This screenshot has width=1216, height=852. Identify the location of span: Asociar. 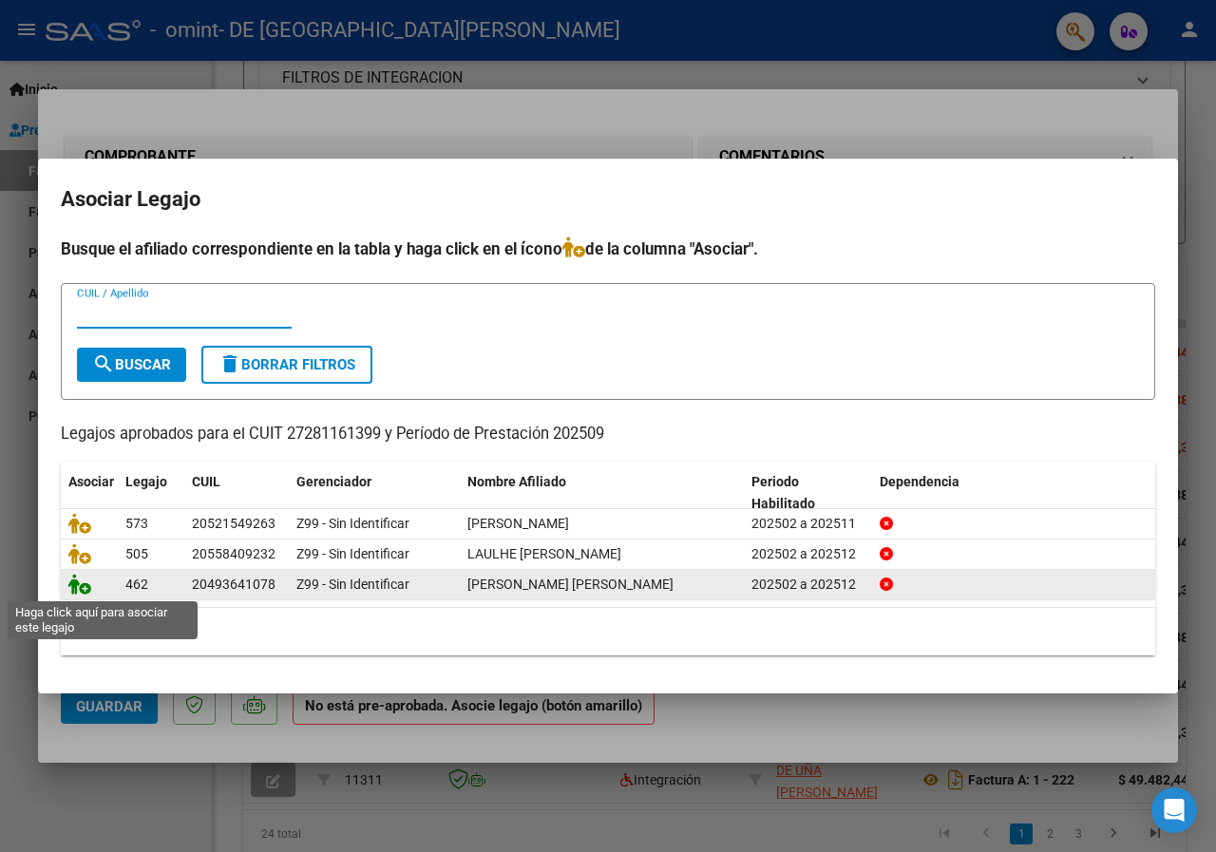
(91, 482).